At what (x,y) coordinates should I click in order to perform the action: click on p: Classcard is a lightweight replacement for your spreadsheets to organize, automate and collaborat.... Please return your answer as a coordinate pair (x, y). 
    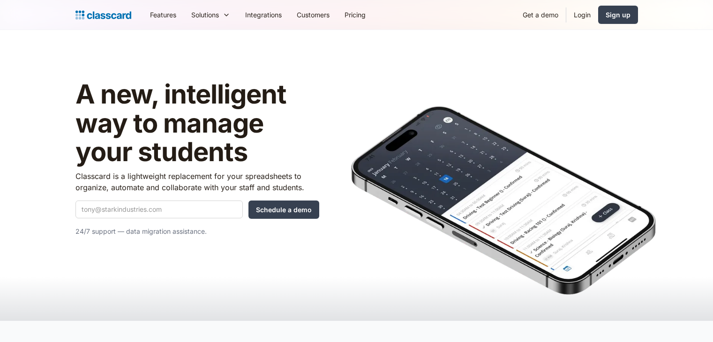
    Looking at the image, I should click on (197, 182).